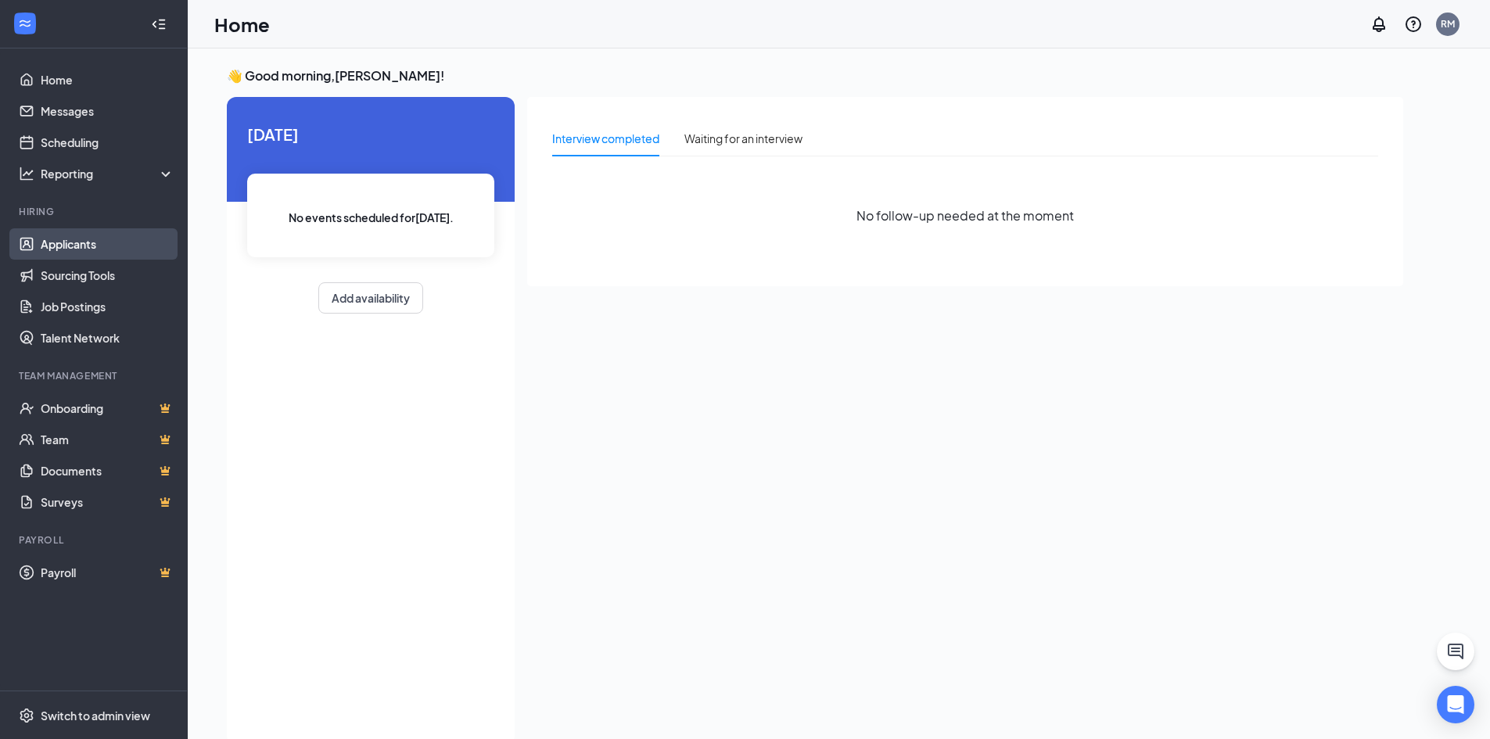  Describe the element at coordinates (1379, 24) in the screenshot. I see `svg: Notifications` at that location.